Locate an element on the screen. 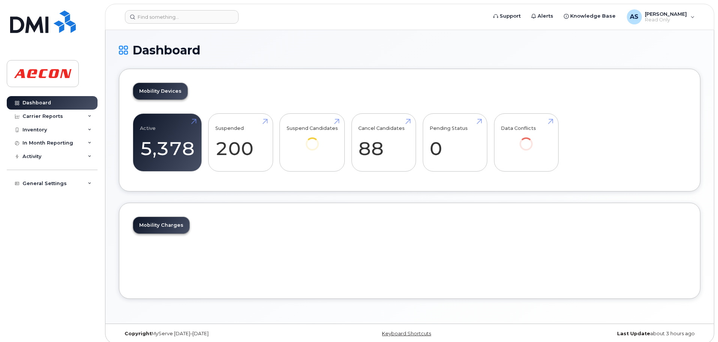 Image resolution: width=718 pixels, height=342 pixels. a: Cancel Candidates 88 is located at coordinates (384, 143).